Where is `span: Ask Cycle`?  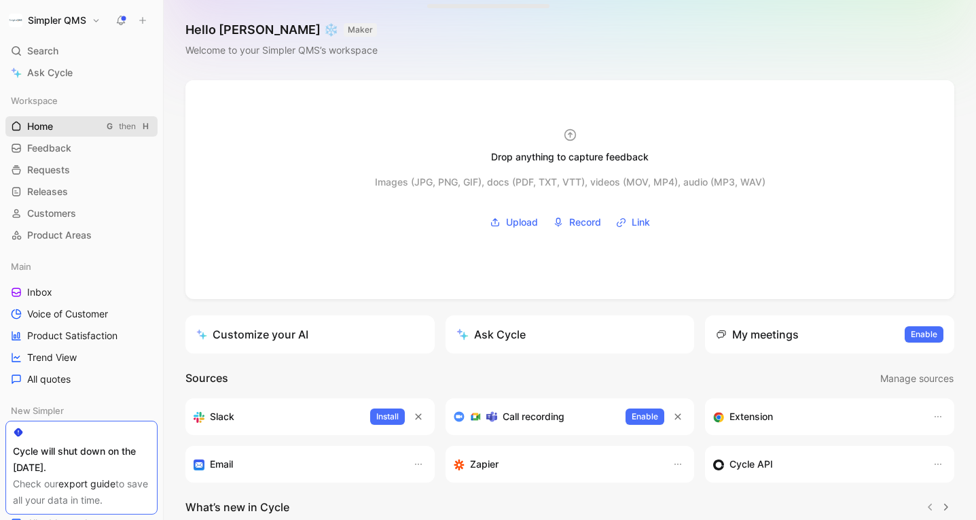 span: Ask Cycle is located at coordinates (50, 73).